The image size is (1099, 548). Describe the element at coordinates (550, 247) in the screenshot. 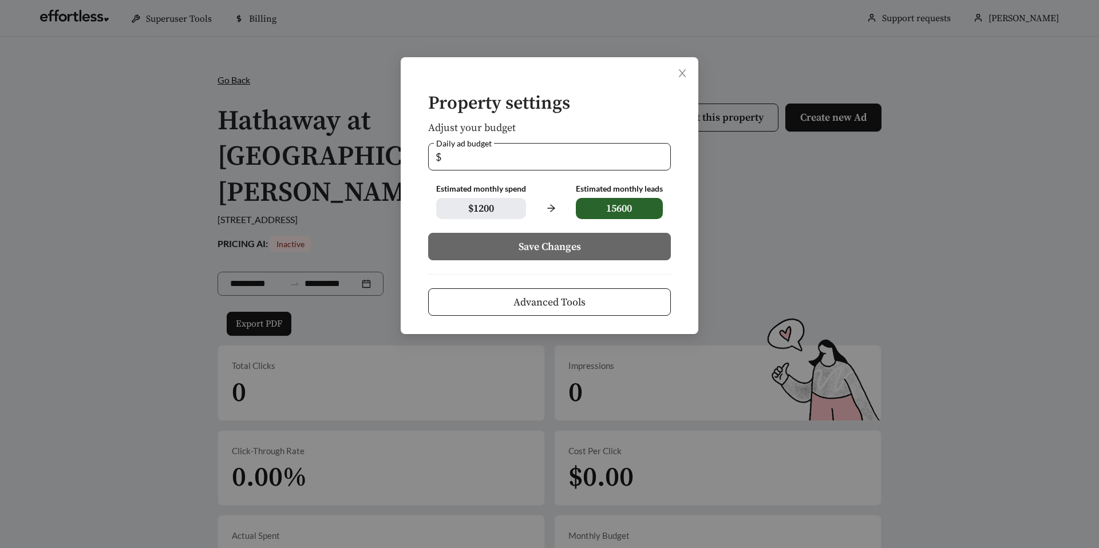

I see `button: Save Changes` at that location.